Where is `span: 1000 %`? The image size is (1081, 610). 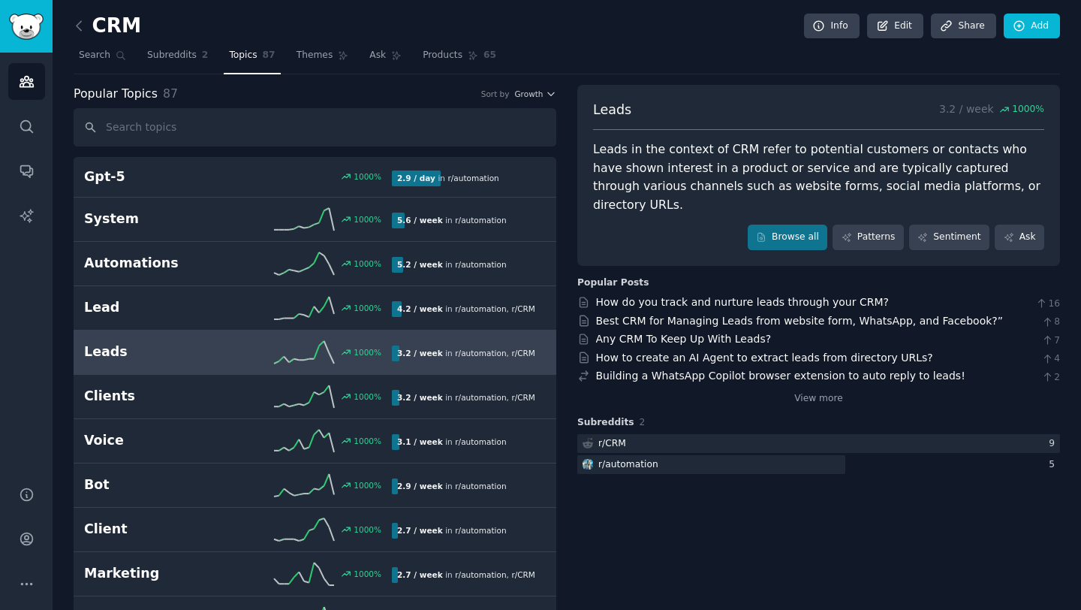
span: 1000 % is located at coordinates (1028, 110).